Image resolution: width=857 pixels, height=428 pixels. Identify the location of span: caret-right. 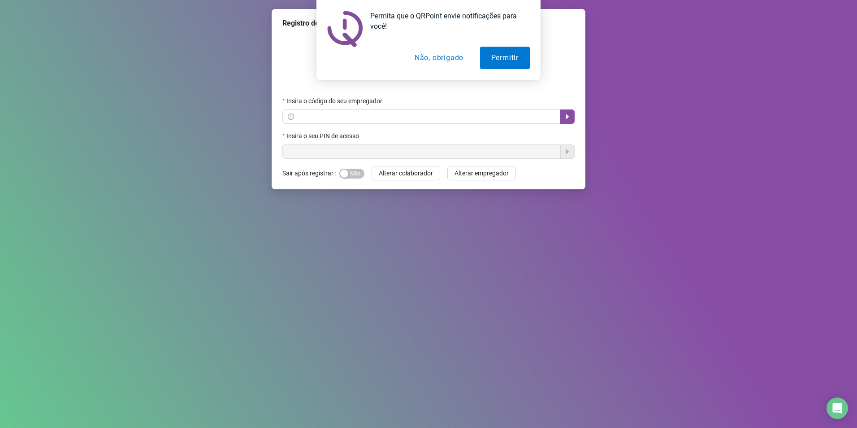
(567, 117).